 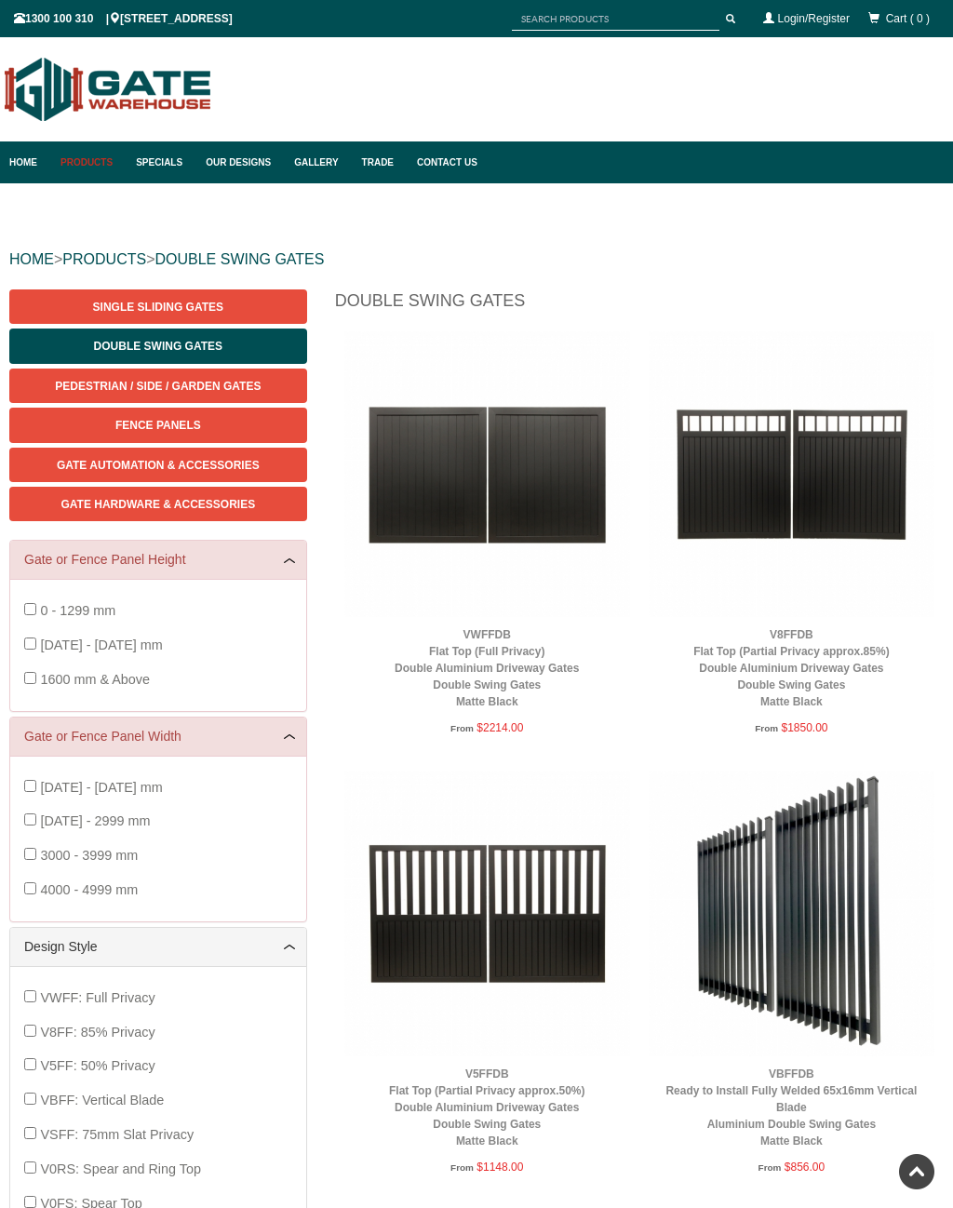 What do you see at coordinates (116, 1134) in the screenshot?
I see `span: VSFF: 75mm Slat Privacy` at bounding box center [116, 1134].